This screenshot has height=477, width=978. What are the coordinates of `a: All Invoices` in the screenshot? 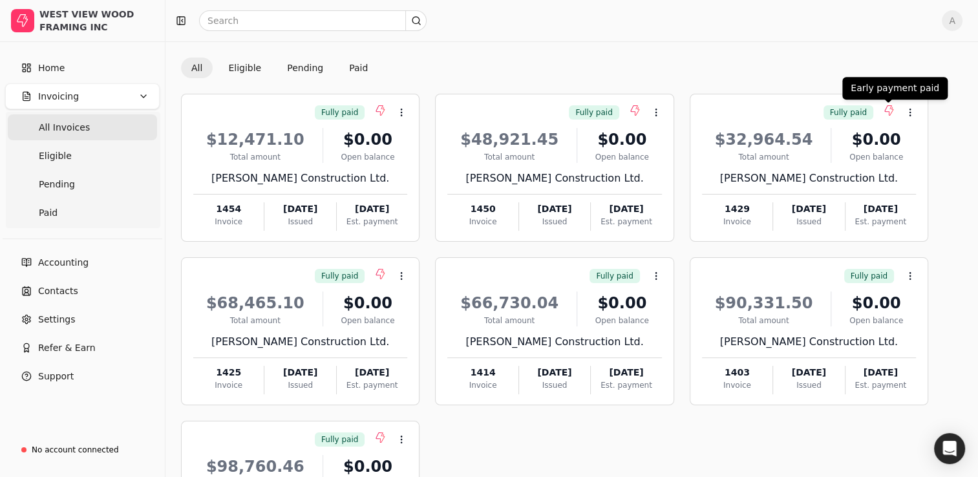 It's located at (82, 127).